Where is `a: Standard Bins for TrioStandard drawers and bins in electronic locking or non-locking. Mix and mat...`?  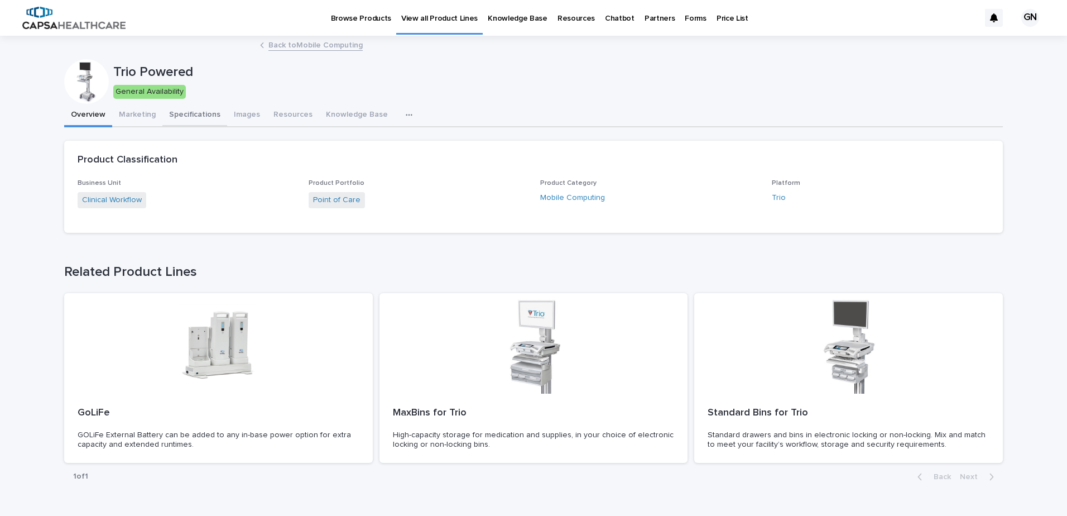 a: Standard Bins for TrioStandard drawers and bins in electronic locking or non-locking. Mix and mat... is located at coordinates (848, 377).